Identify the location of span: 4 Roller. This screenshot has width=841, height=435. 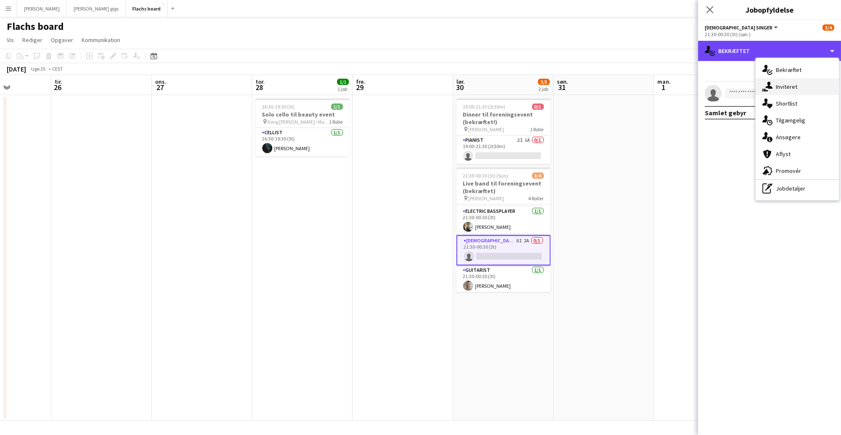
(536, 198).